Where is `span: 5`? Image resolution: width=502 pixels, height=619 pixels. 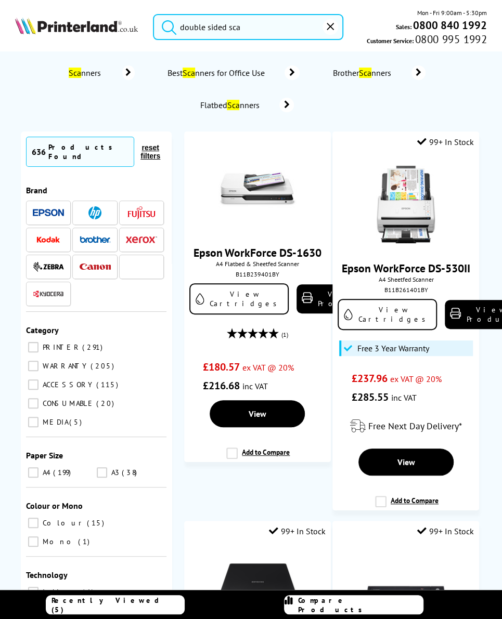 span: 5 is located at coordinates (76, 422).